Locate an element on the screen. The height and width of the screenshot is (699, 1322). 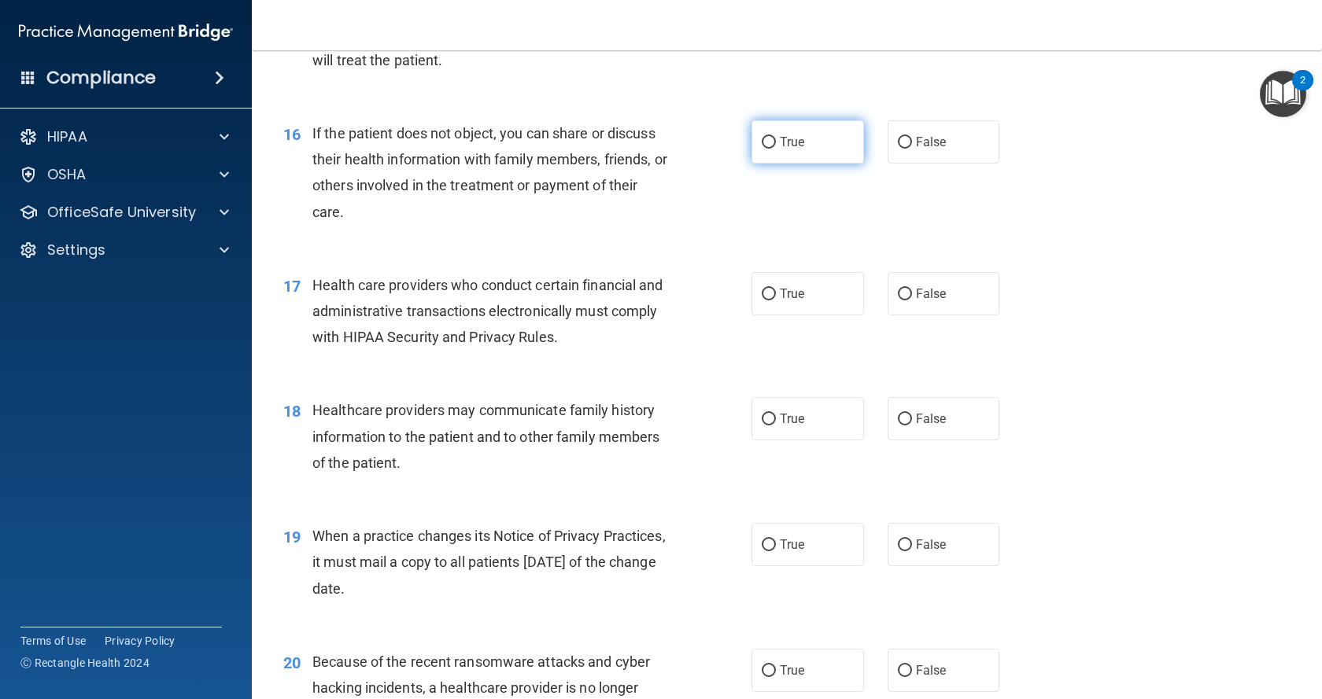
a: OSHA is located at coordinates (124, 175).